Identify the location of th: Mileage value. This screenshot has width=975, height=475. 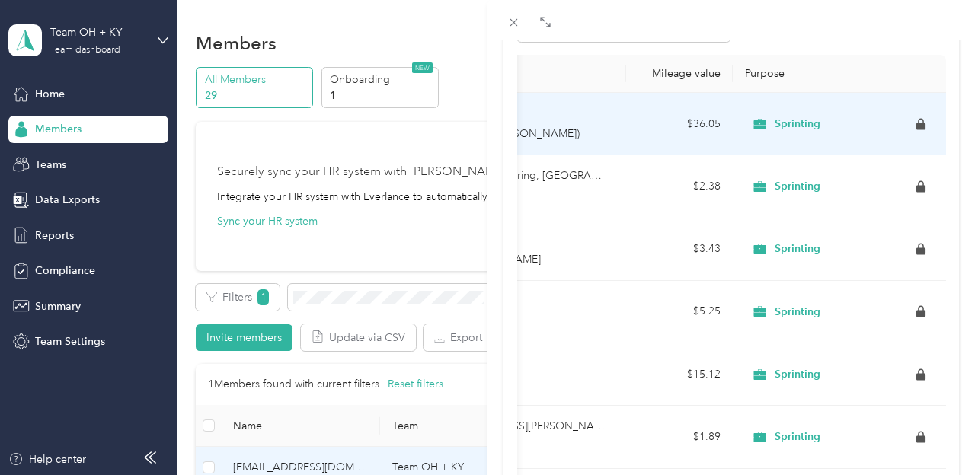
(679, 74).